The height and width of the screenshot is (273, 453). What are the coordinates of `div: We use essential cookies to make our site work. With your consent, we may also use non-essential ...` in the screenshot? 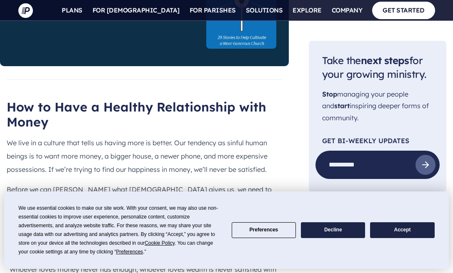 It's located at (120, 230).